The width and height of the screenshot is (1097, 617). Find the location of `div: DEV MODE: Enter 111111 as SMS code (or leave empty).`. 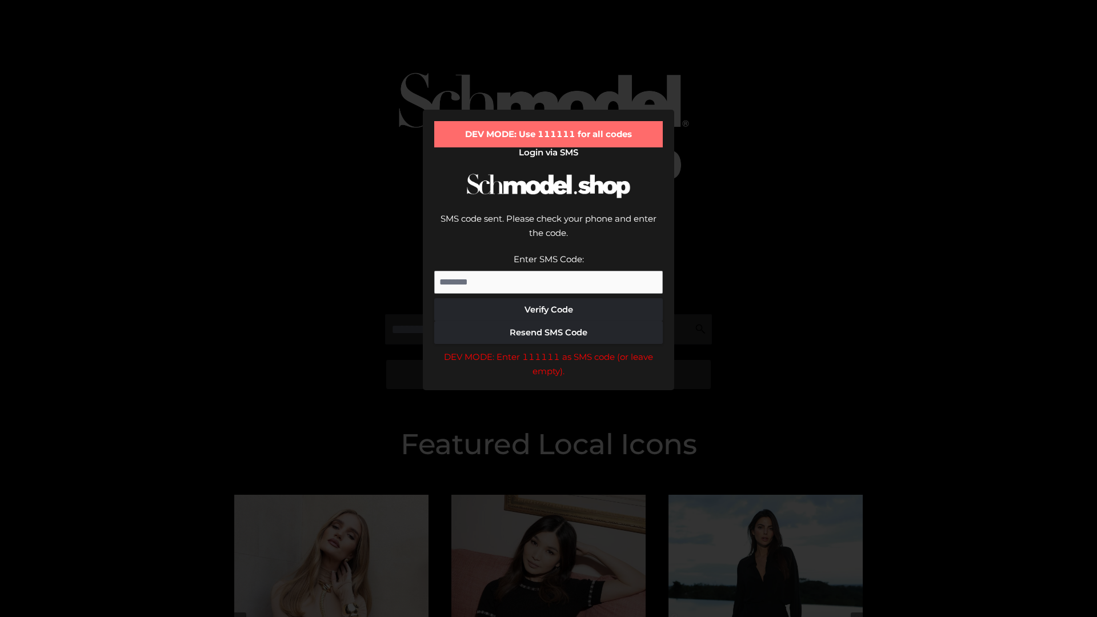

div: DEV MODE: Enter 111111 as SMS code (or leave empty). is located at coordinates (548, 364).